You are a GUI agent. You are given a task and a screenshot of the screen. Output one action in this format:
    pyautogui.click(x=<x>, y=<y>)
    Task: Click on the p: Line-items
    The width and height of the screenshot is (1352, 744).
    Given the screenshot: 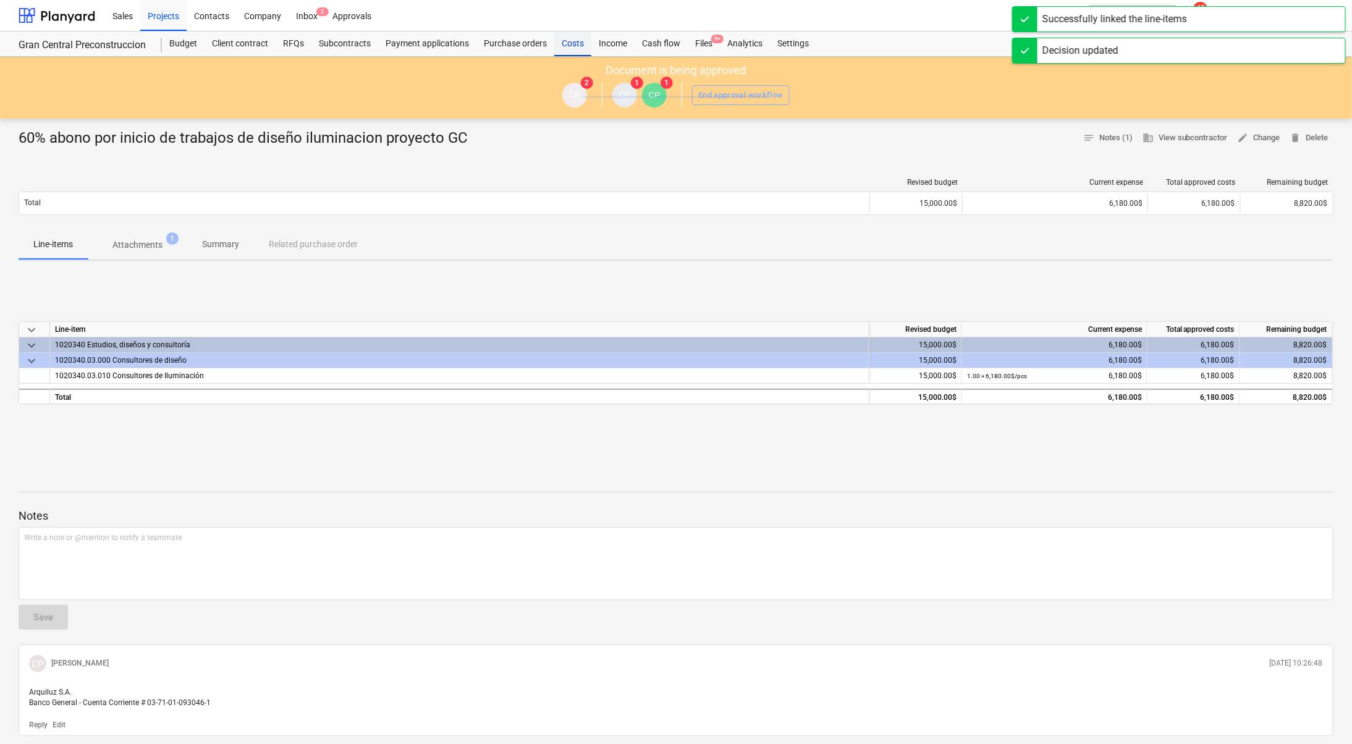 What is the action you would take?
    pyautogui.click(x=53, y=244)
    